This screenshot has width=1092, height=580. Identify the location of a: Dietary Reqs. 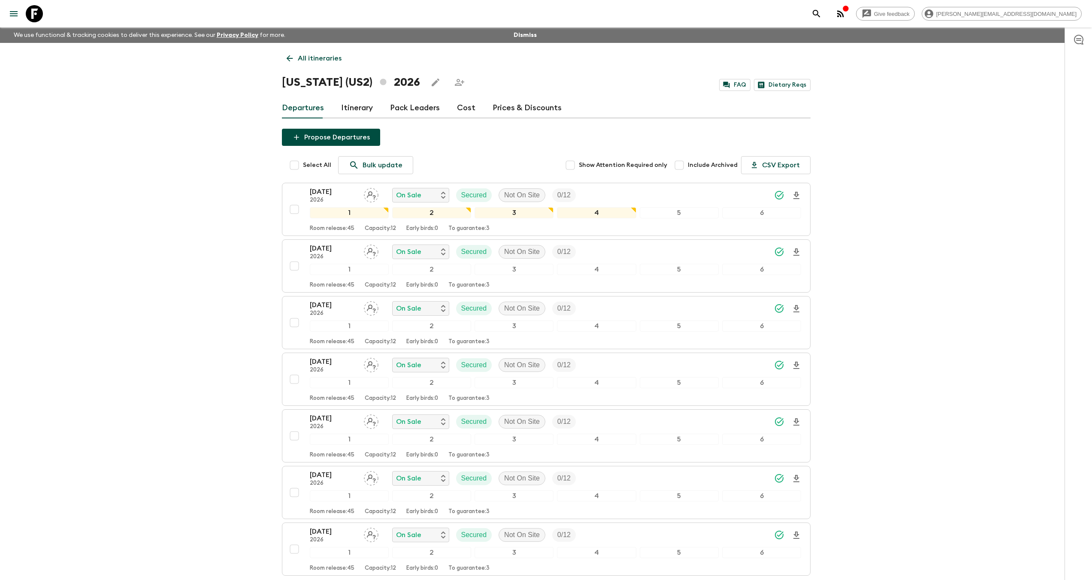
(782, 85).